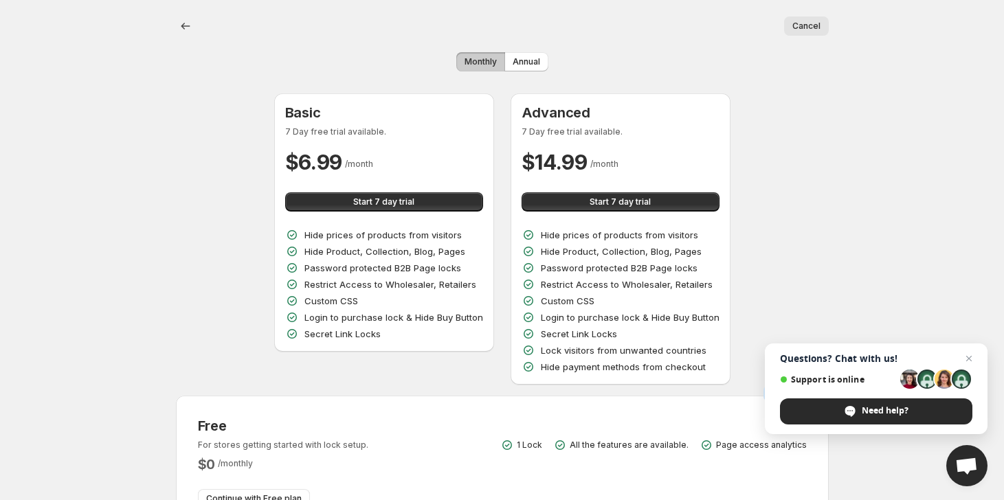  I want to click on p: 1 Lock, so click(529, 445).